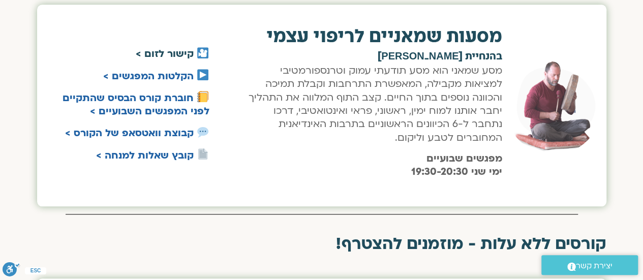 The image size is (643, 280). Describe the element at coordinates (594, 266) in the screenshot. I see `span: יצירת קשר` at that location.